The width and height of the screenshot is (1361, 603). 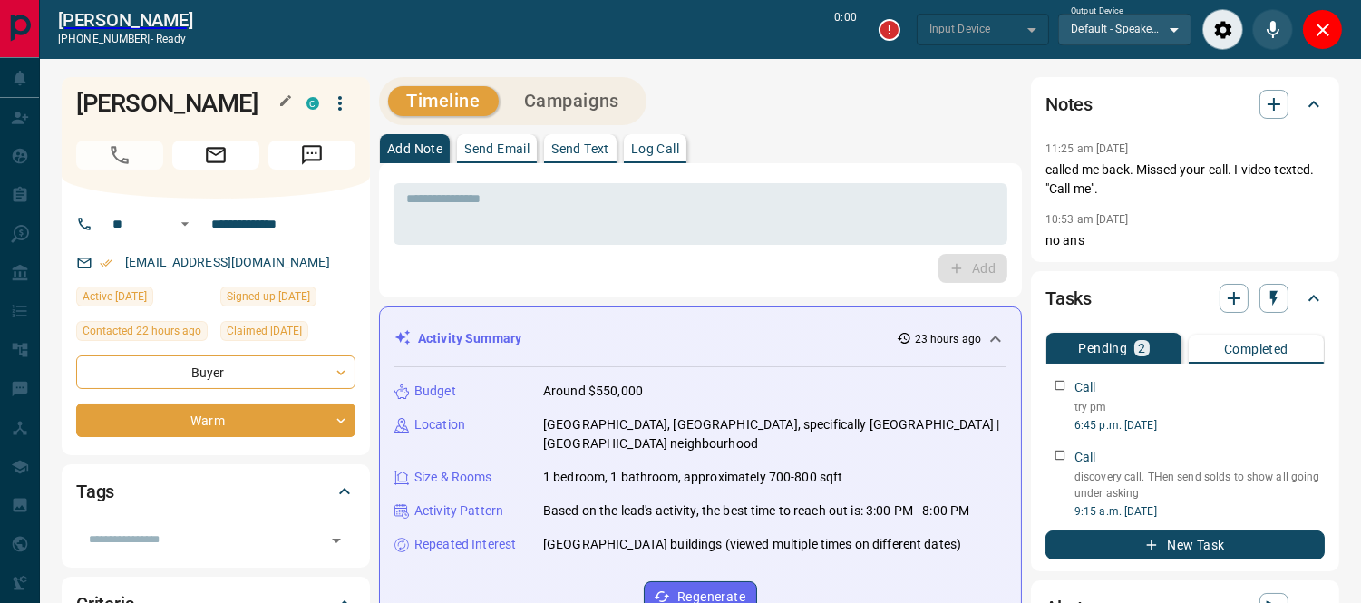 I want to click on p: Location, so click(x=440, y=424).